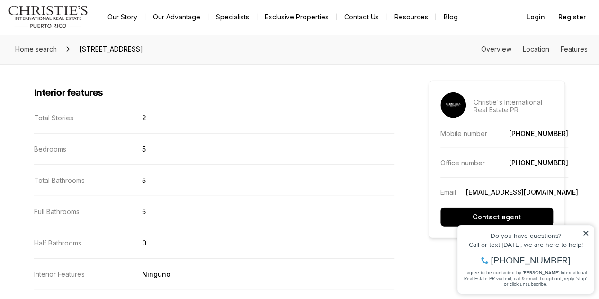 The height and width of the screenshot is (299, 599). I want to click on a: Skip to: Overview, so click(496, 49).